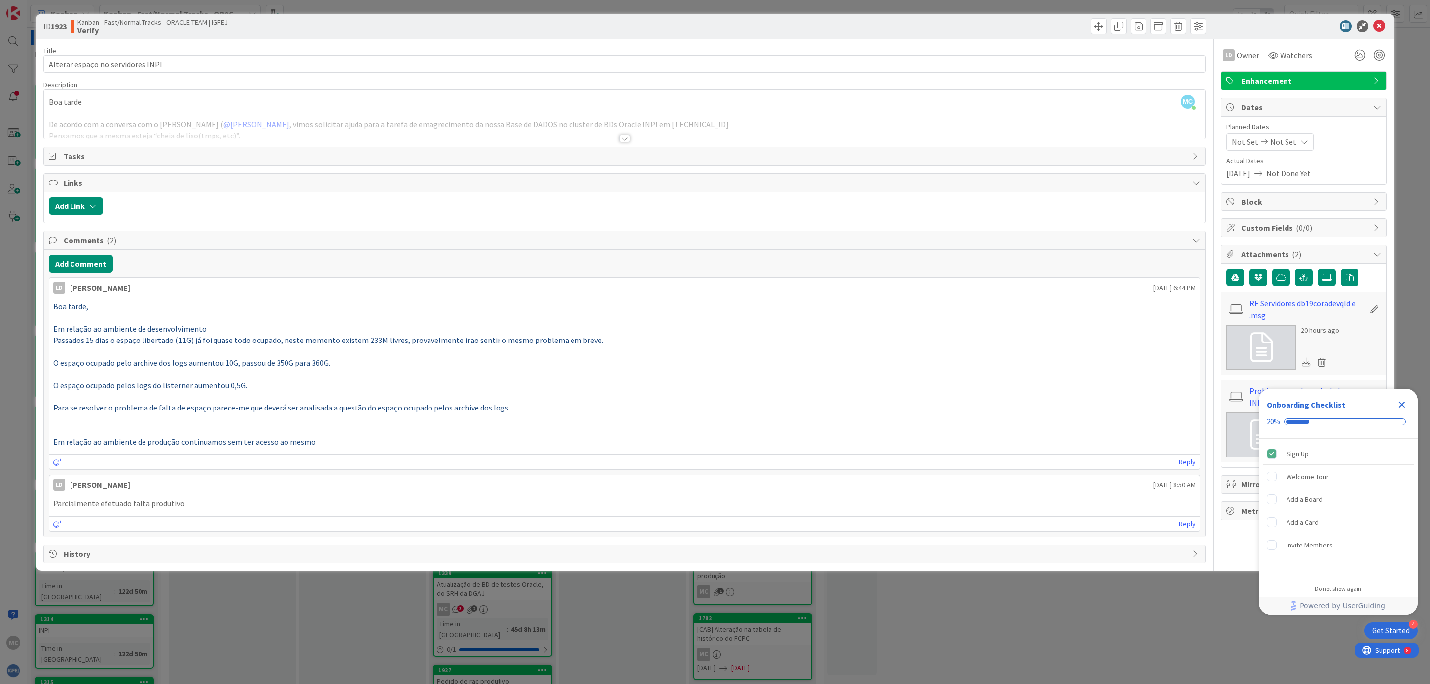  Describe the element at coordinates (80, 264) in the screenshot. I see `button: Add Comment` at that location.